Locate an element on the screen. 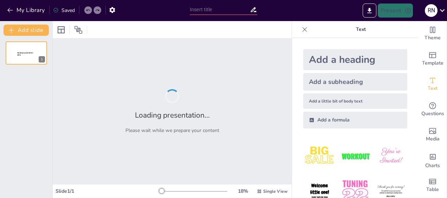 The height and width of the screenshot is (198, 447). span: Table is located at coordinates (433, 190).